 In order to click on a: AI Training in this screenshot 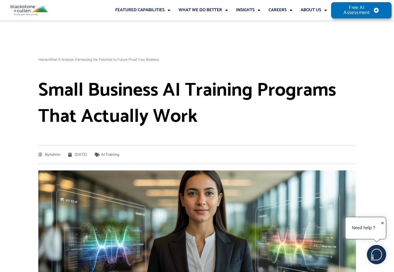, I will do `click(110, 154)`.